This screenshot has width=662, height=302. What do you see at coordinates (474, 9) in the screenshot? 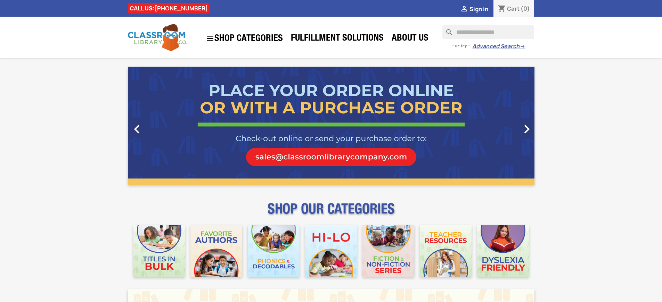
I see `a:  Sign in` at bounding box center [474, 9].